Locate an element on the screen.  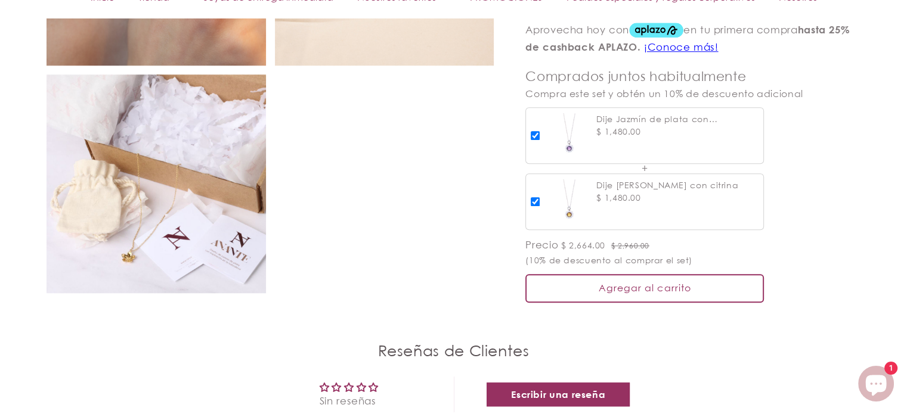
span: $ 2,960.00 is located at coordinates (630, 246).